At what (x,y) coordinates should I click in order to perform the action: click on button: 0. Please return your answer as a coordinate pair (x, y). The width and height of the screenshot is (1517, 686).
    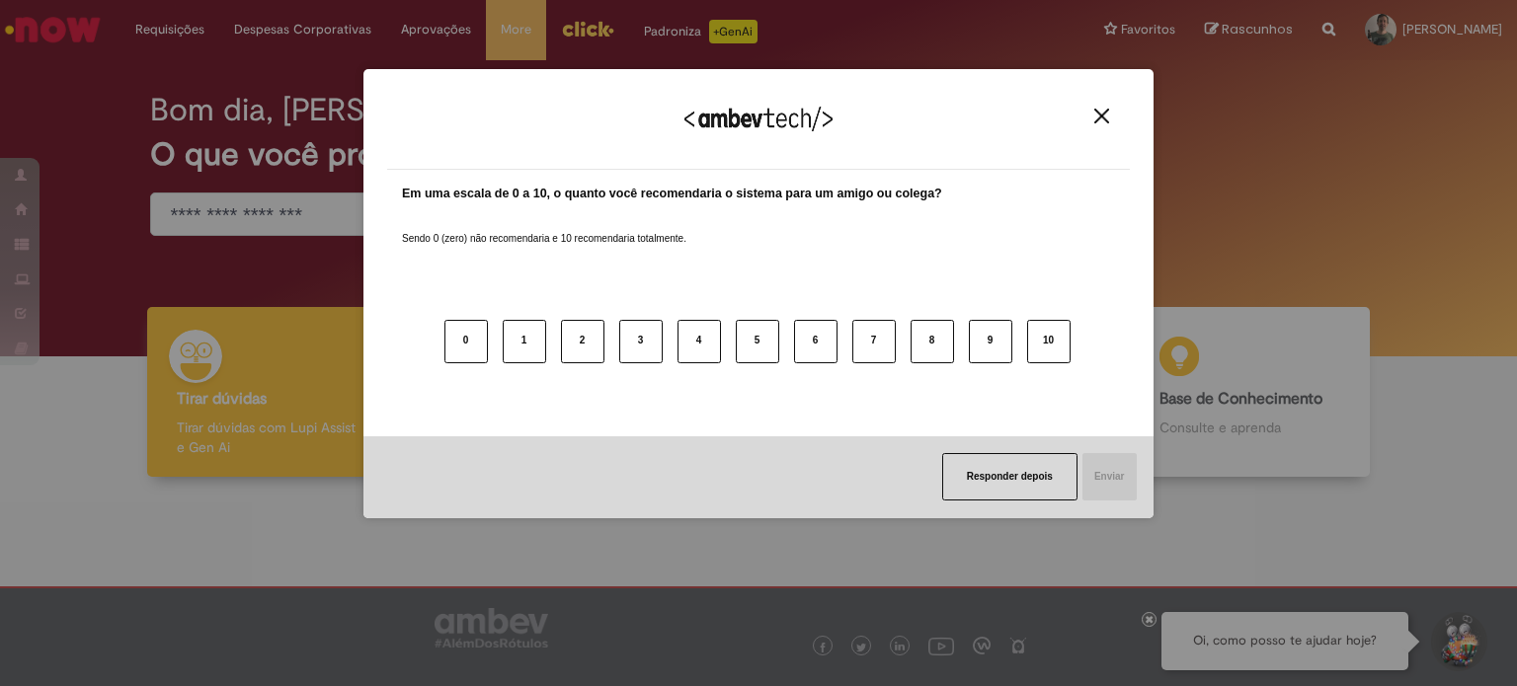
    Looking at the image, I should click on (466, 342).